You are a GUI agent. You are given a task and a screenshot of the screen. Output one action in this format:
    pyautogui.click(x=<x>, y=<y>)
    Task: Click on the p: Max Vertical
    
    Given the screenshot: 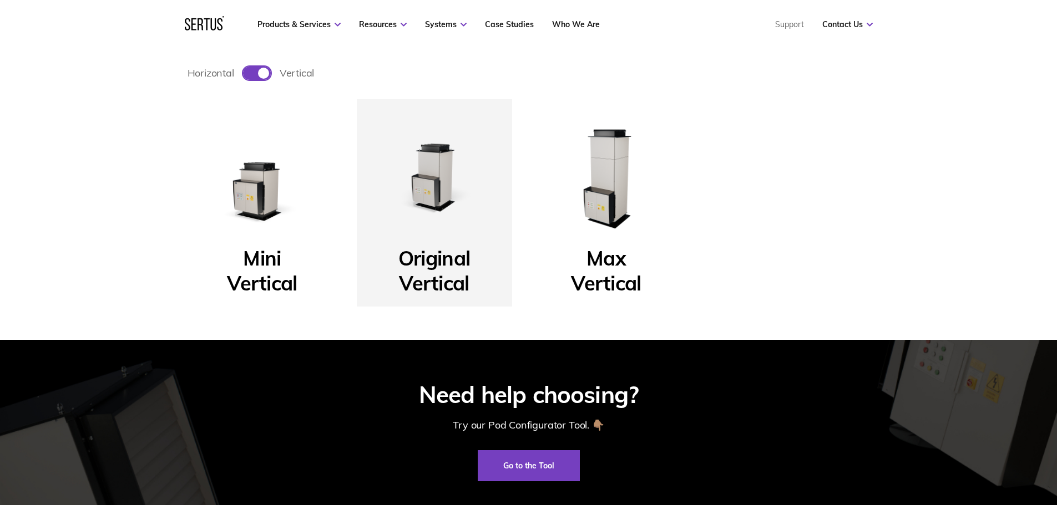 What is the action you would take?
    pyautogui.click(x=606, y=264)
    